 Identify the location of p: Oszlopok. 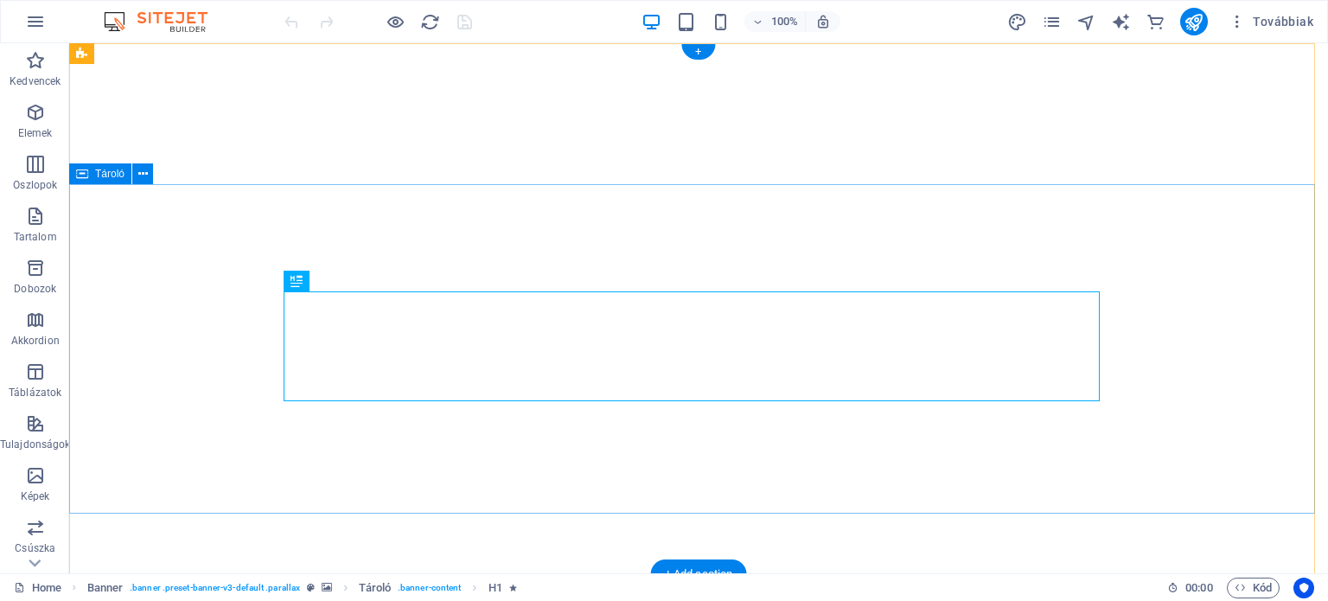
(35, 185).